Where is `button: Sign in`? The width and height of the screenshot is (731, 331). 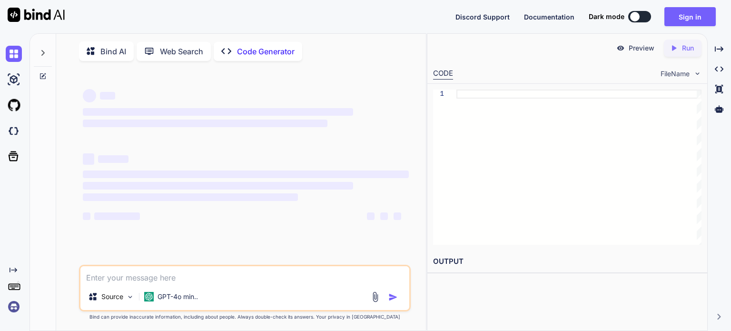
button: Sign in is located at coordinates (690, 17).